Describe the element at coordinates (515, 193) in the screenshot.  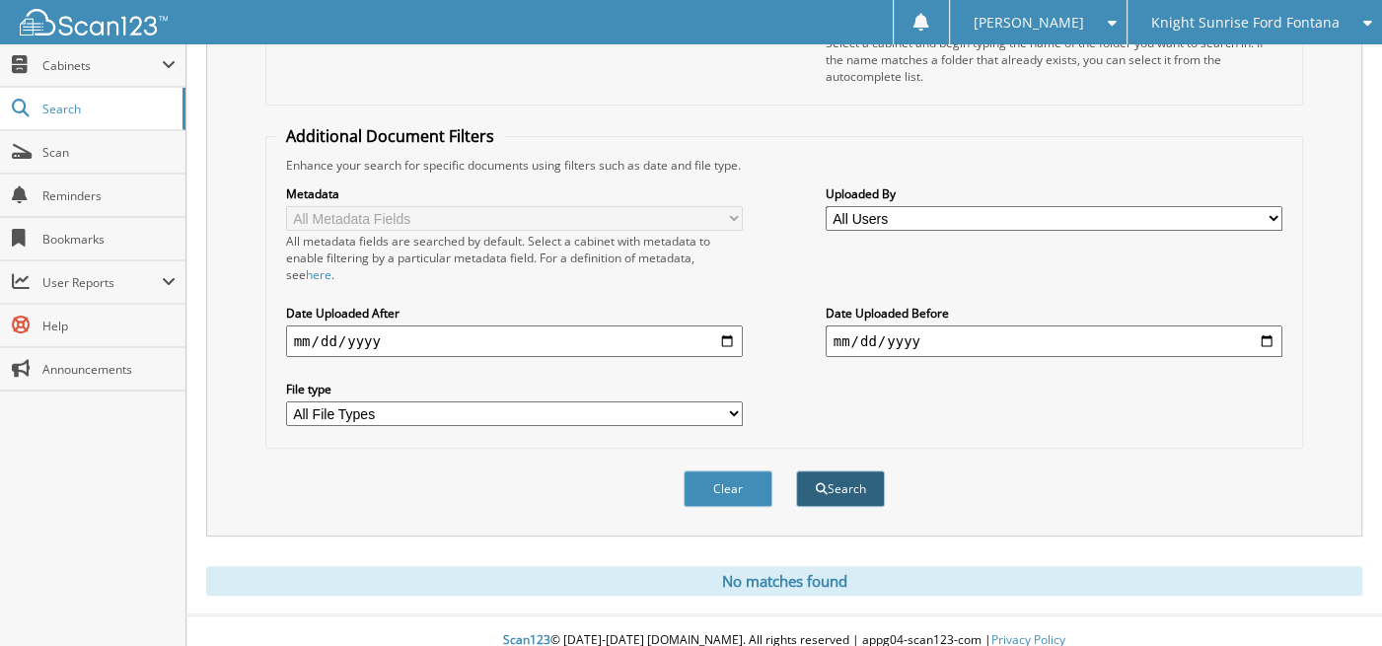
I see `label: Metadata` at that location.